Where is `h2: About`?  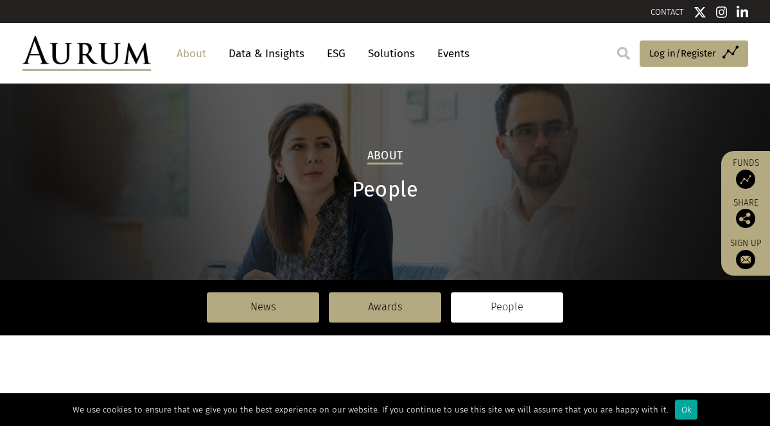 h2: About is located at coordinates (384, 157).